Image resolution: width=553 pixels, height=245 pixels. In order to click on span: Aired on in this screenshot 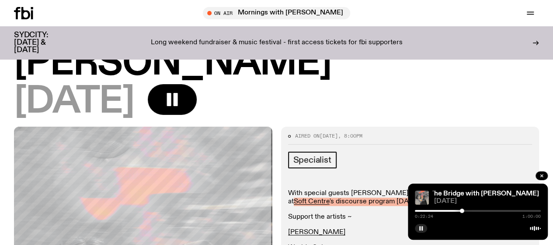, I will do `click(308, 136)`.